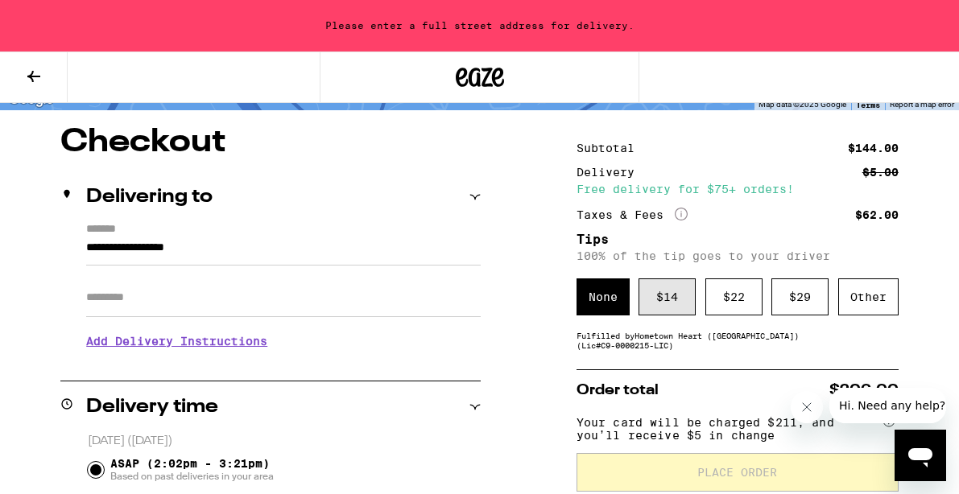  I want to click on span: Based on past deliveries in your area, so click(192, 476).